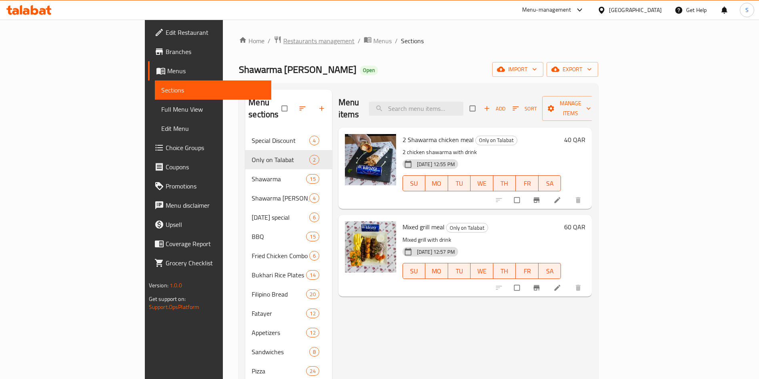 This screenshot has width=759, height=379. I want to click on button: TU, so click(459, 183).